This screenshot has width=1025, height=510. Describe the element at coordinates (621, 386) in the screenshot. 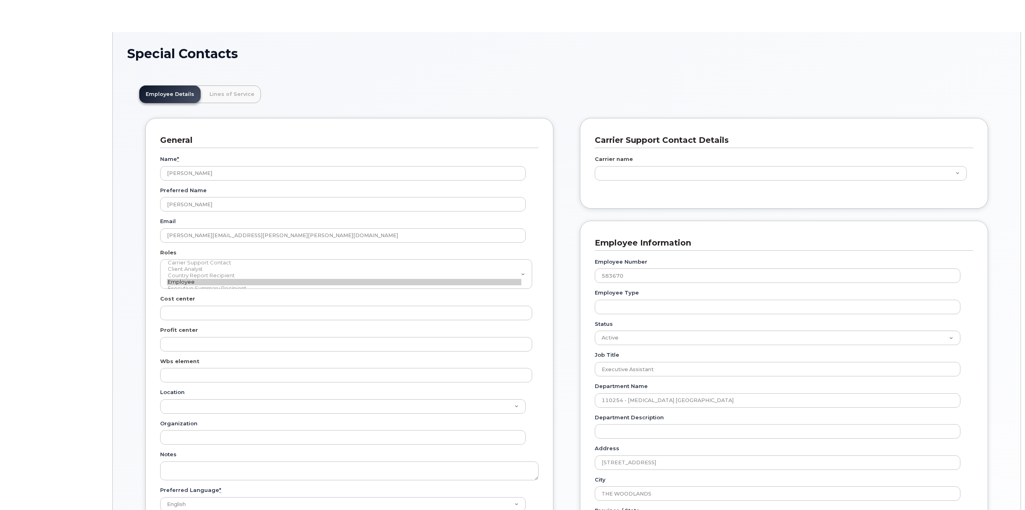

I see `label: Department Name` at that location.